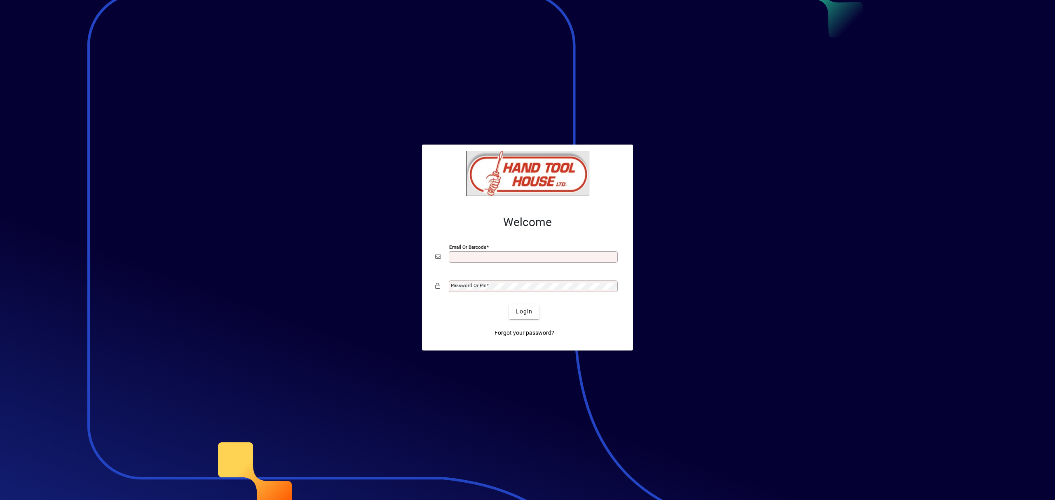  What do you see at coordinates (468, 247) in the screenshot?
I see `mat-label: Email or Barcode` at bounding box center [468, 247].